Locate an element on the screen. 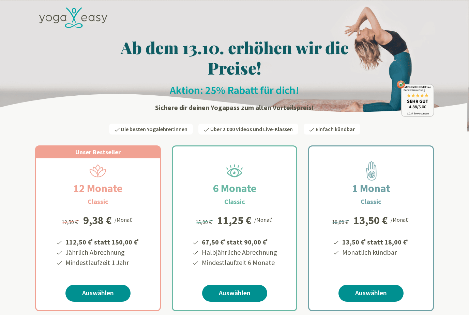  li: 112,50 € statt 150,00 € is located at coordinates (102, 242).